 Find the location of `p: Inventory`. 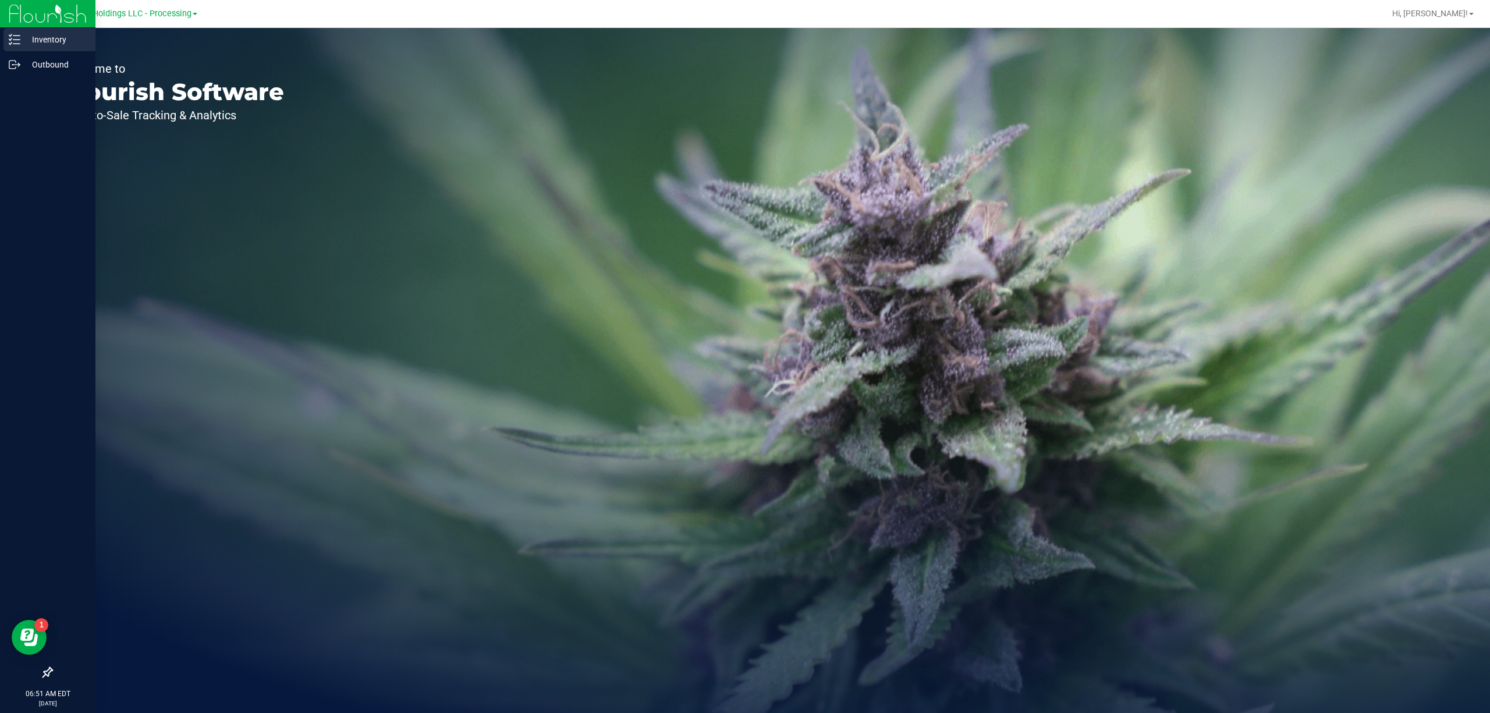

p: Inventory is located at coordinates (55, 40).